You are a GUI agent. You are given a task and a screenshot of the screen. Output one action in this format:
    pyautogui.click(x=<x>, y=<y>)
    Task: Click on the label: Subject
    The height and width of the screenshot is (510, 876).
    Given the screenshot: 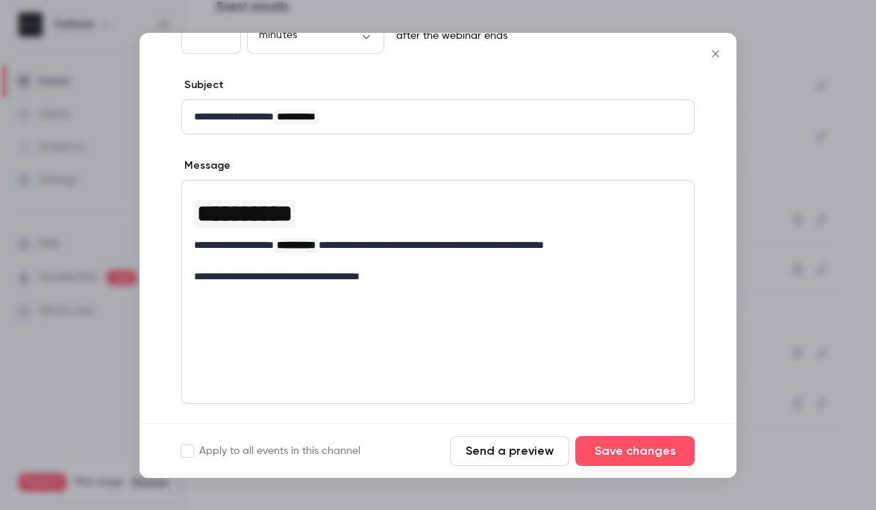 What is the action you would take?
    pyautogui.click(x=202, y=85)
    